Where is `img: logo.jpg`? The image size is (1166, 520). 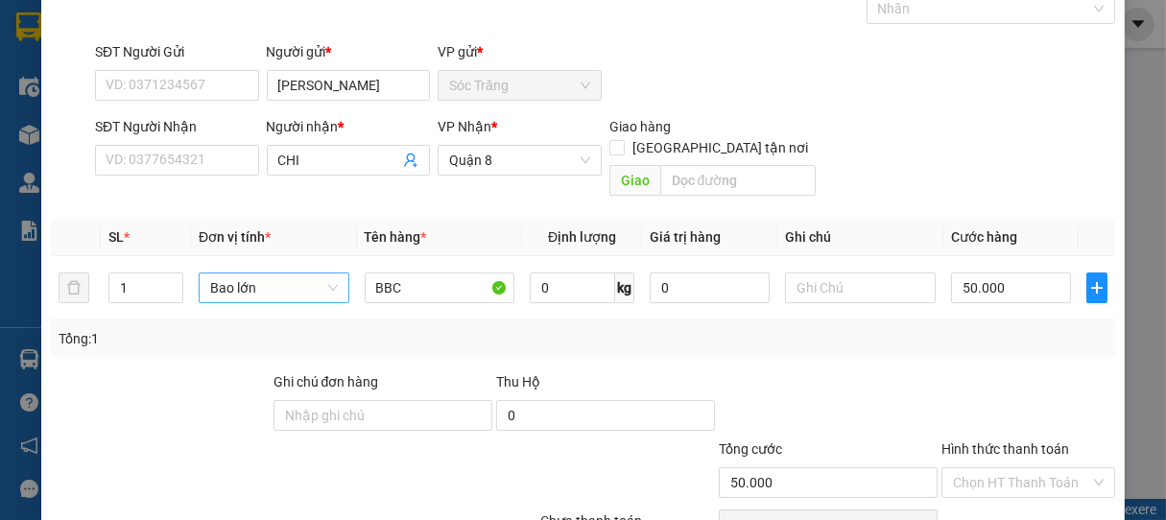
img: logo.jpg is located at coordinates (43, 43).